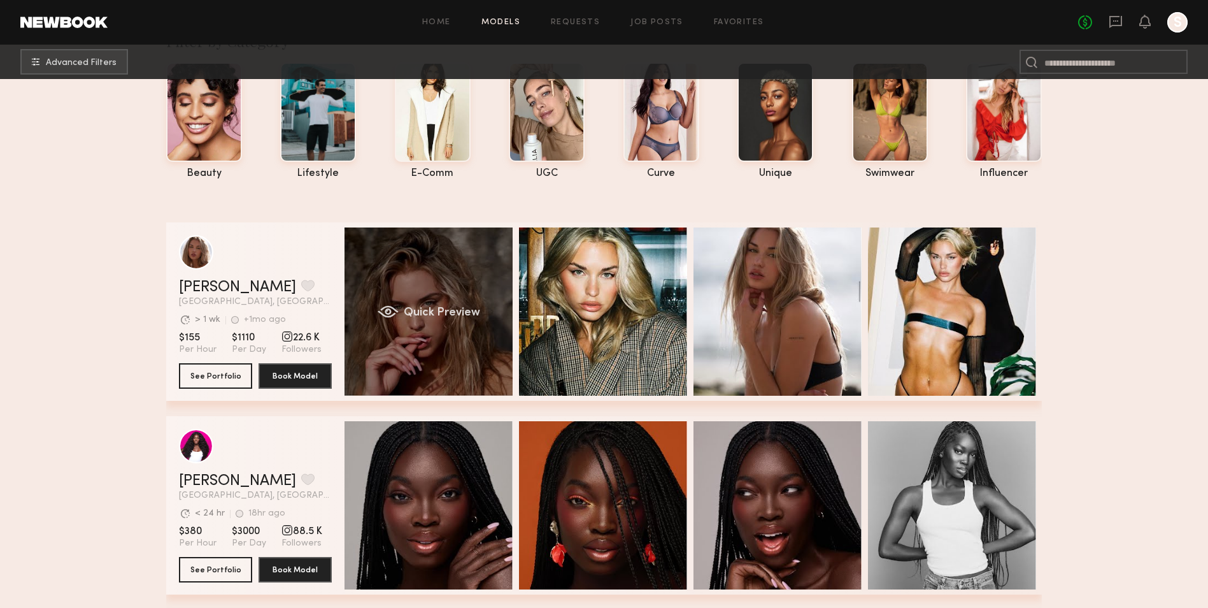  I want to click on div: +1mo ago, so click(265, 320).